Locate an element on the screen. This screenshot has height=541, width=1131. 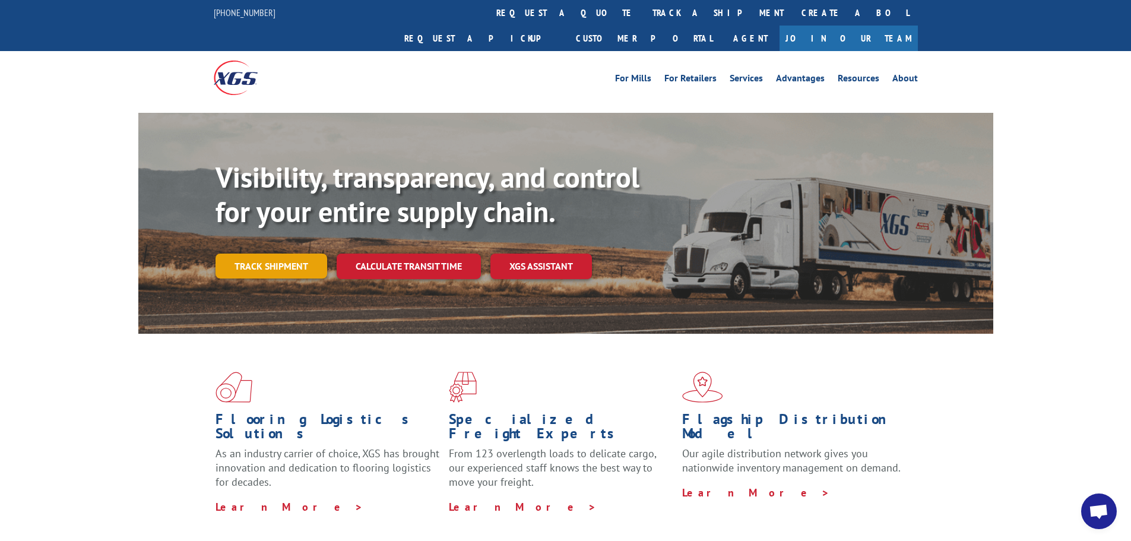
a: Customer Portal is located at coordinates (644, 38).